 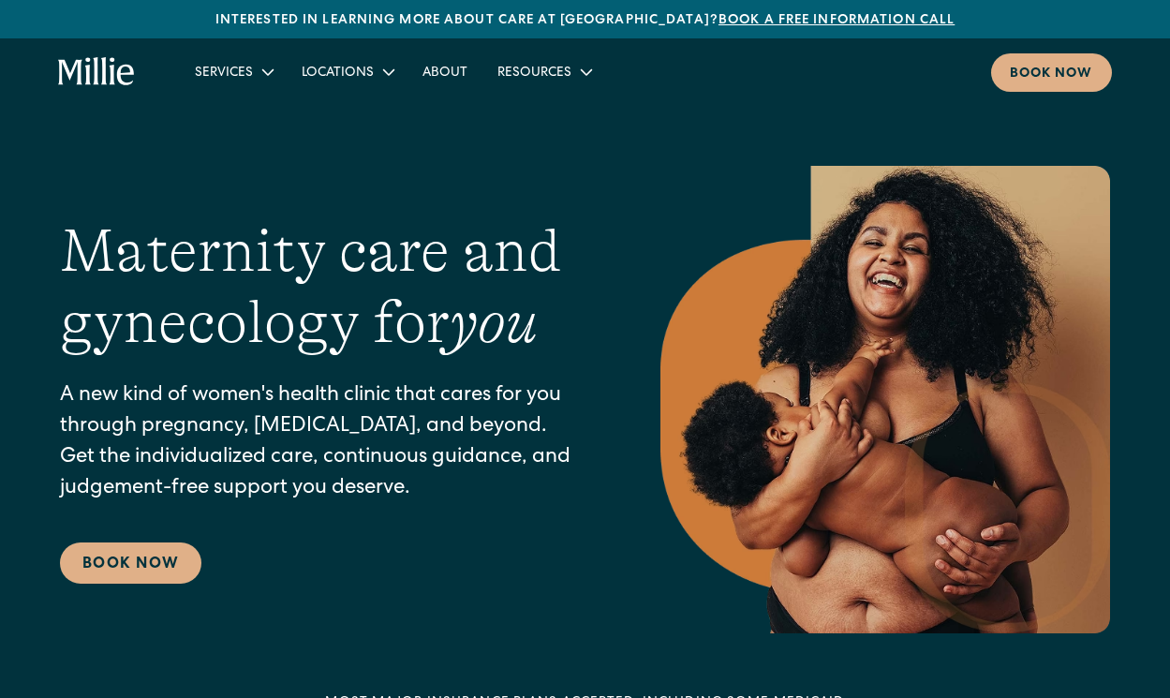 What do you see at coordinates (885, 399) in the screenshot?
I see `img: Smiling mother with her baby in arms, celebrating body positivity and the nurturing bond of postp...` at bounding box center [885, 399].